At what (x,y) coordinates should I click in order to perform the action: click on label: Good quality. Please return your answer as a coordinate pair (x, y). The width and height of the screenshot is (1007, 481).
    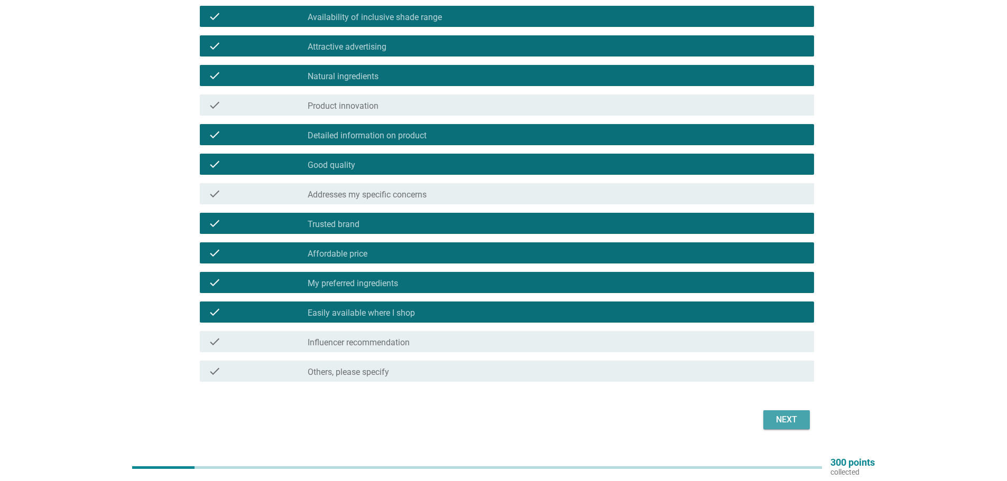
    Looking at the image, I should click on (331, 165).